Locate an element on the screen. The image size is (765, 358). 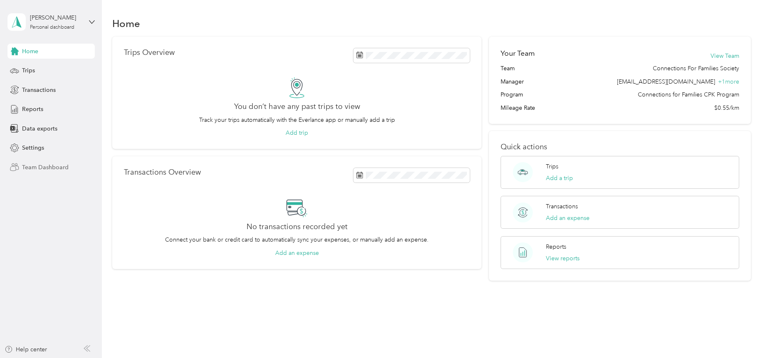
button: Help center is located at coordinates (26, 349).